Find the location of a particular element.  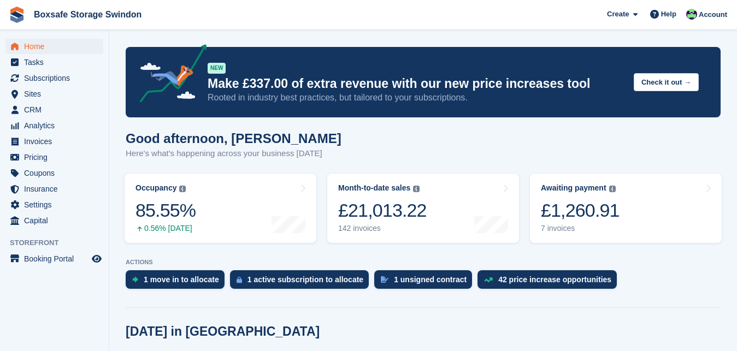

span: Settings is located at coordinates (57, 205).